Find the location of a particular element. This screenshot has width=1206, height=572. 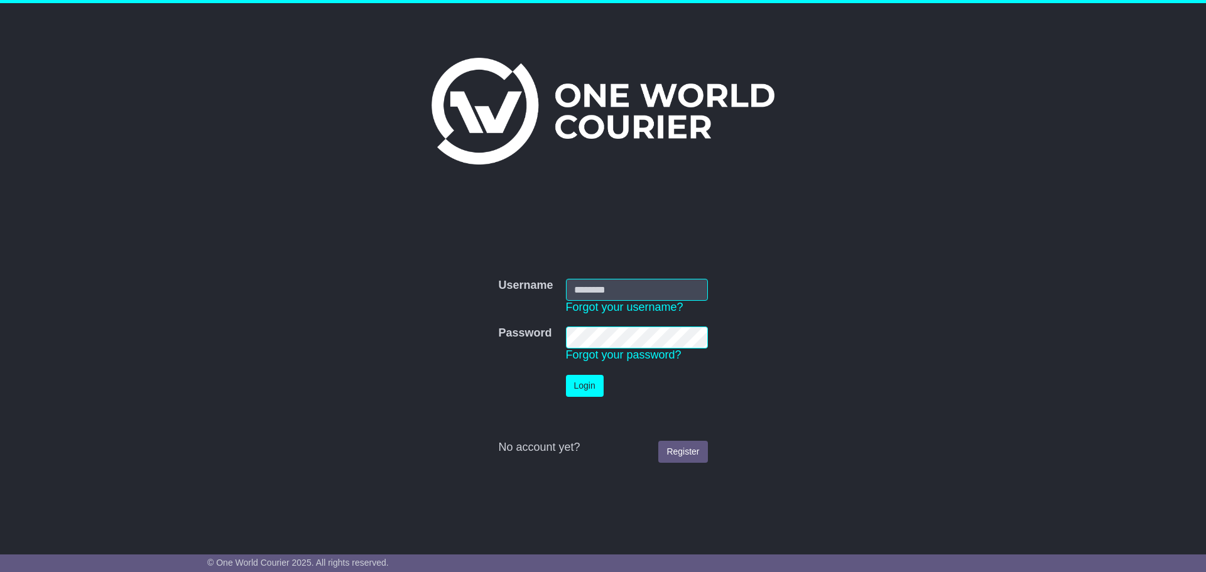

span: © One World Courier 2025. All rights reserved. is located at coordinates (298, 563).